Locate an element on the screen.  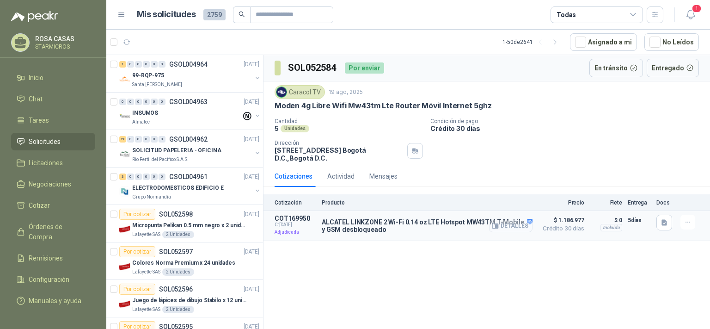
a: Cotizar is located at coordinates (53, 205).